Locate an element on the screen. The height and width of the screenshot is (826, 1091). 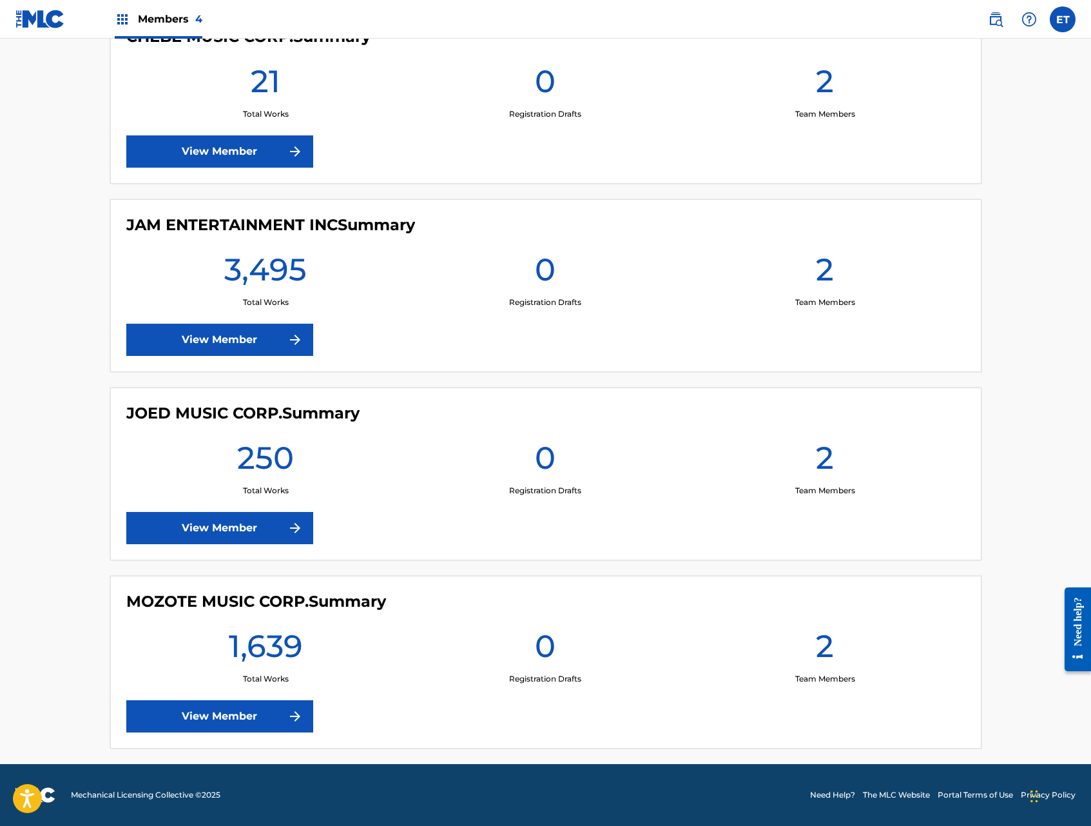
h4: JOED MUSIC CORP. is located at coordinates (243, 413).